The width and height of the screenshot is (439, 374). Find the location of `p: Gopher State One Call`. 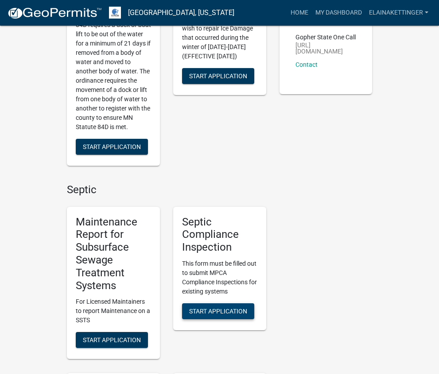

p: Gopher State One Call is located at coordinates (326, 37).